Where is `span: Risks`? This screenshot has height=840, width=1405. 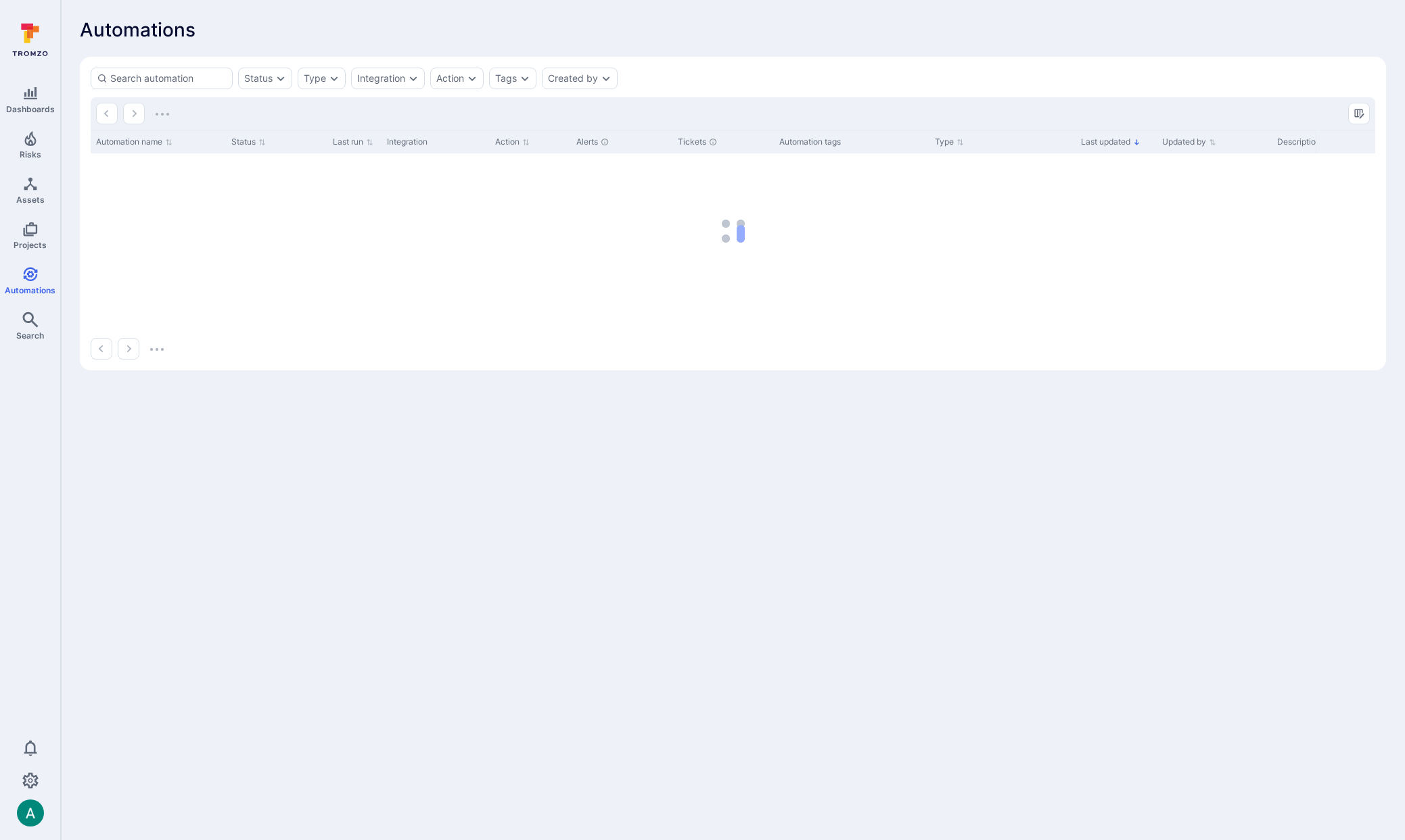
span: Risks is located at coordinates (31, 154).